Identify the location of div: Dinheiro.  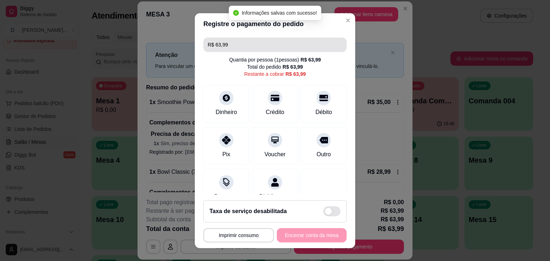
(226, 112).